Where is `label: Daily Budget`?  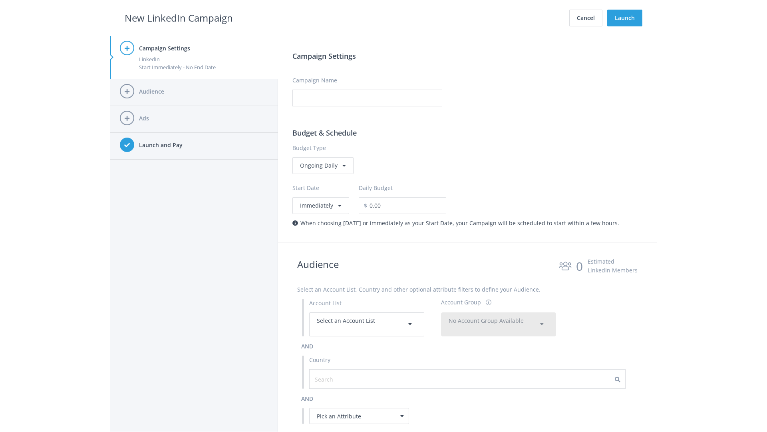 label: Daily Budget is located at coordinates (376, 188).